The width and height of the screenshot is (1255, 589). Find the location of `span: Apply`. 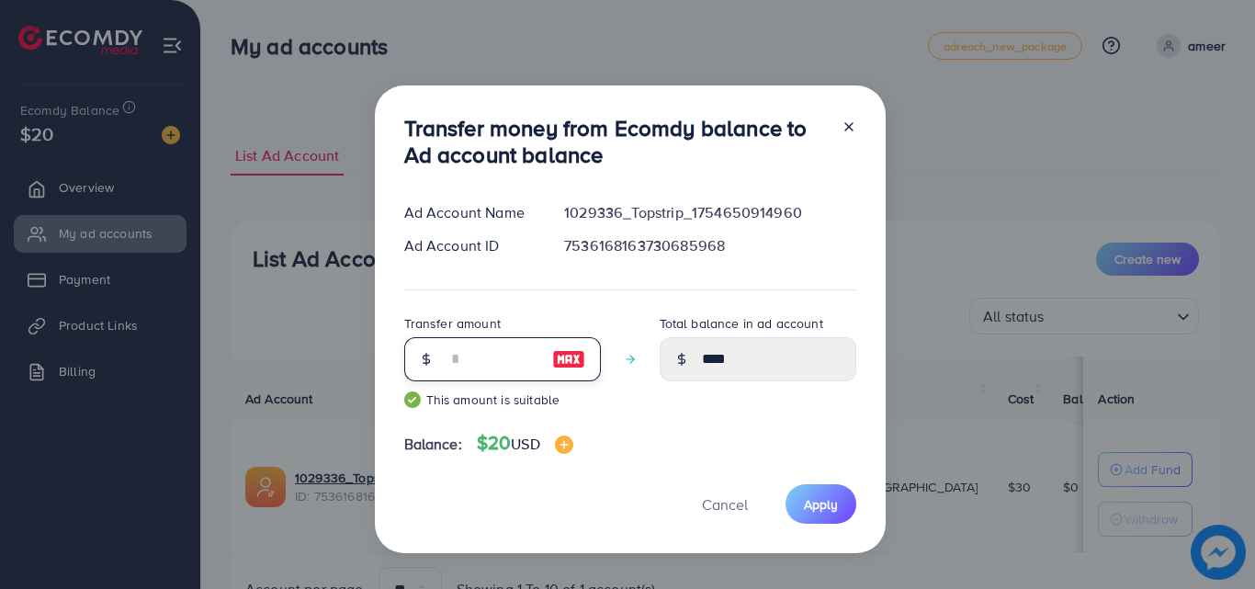

span: Apply is located at coordinates (820, 504).